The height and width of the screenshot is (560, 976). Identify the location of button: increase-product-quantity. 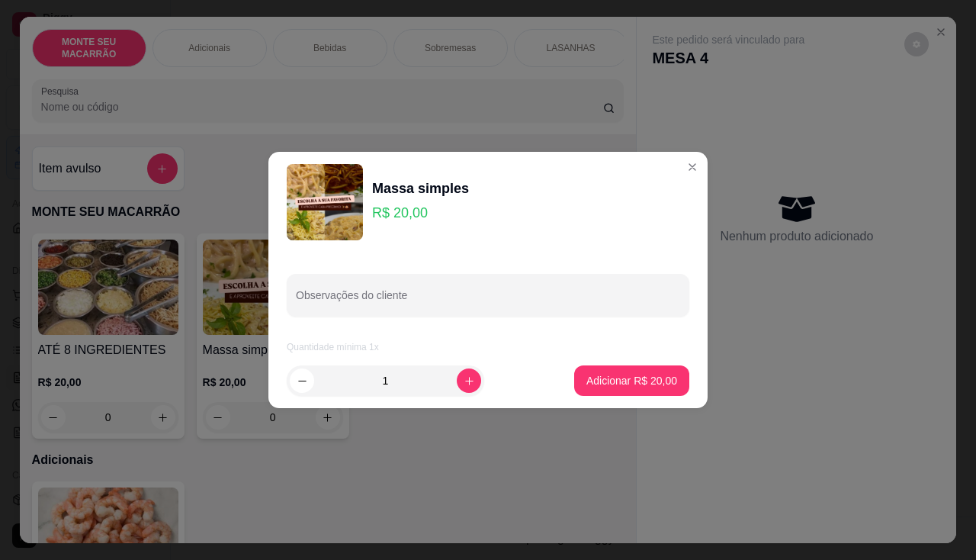
(469, 381).